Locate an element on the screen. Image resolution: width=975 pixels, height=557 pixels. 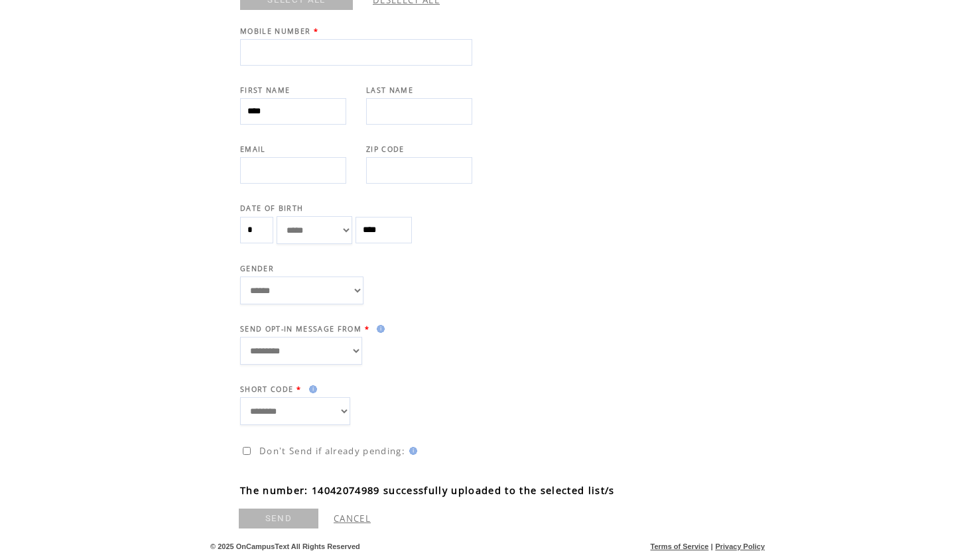
span: The number: 14042074989 successfully uploaded to the selected list/s is located at coordinates (498, 490).